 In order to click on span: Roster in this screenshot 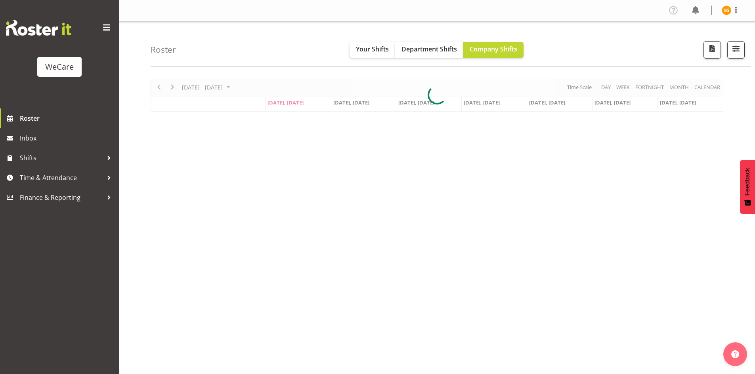, I will do `click(67, 118)`.